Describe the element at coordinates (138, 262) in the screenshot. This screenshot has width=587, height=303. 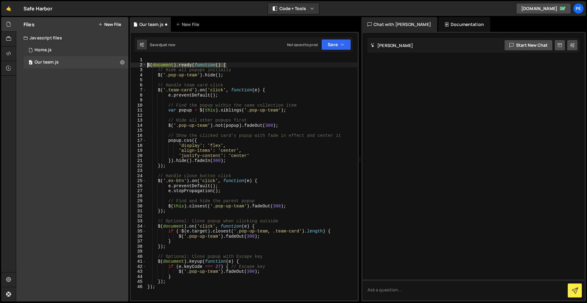
I see `div: 41` at that location.